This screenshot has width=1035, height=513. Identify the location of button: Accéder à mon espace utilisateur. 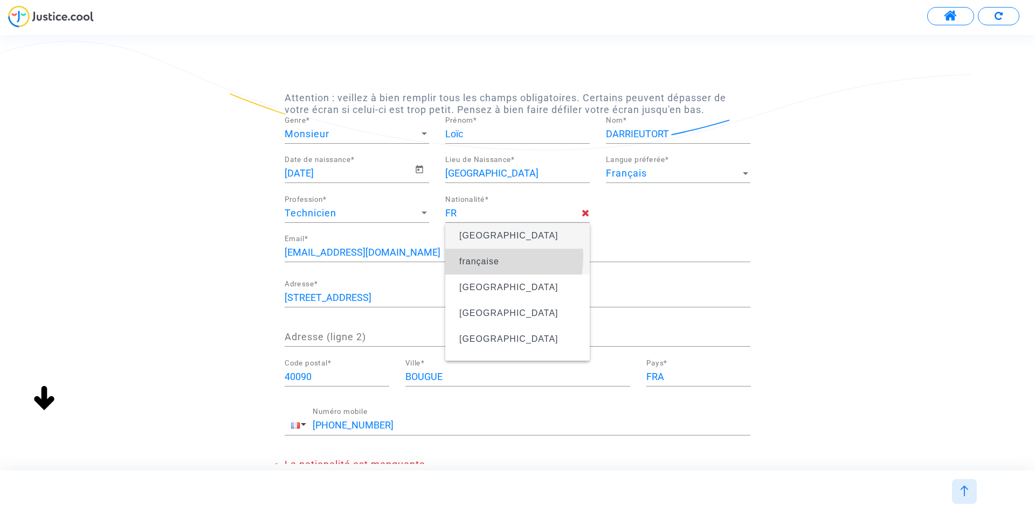
(950, 16).